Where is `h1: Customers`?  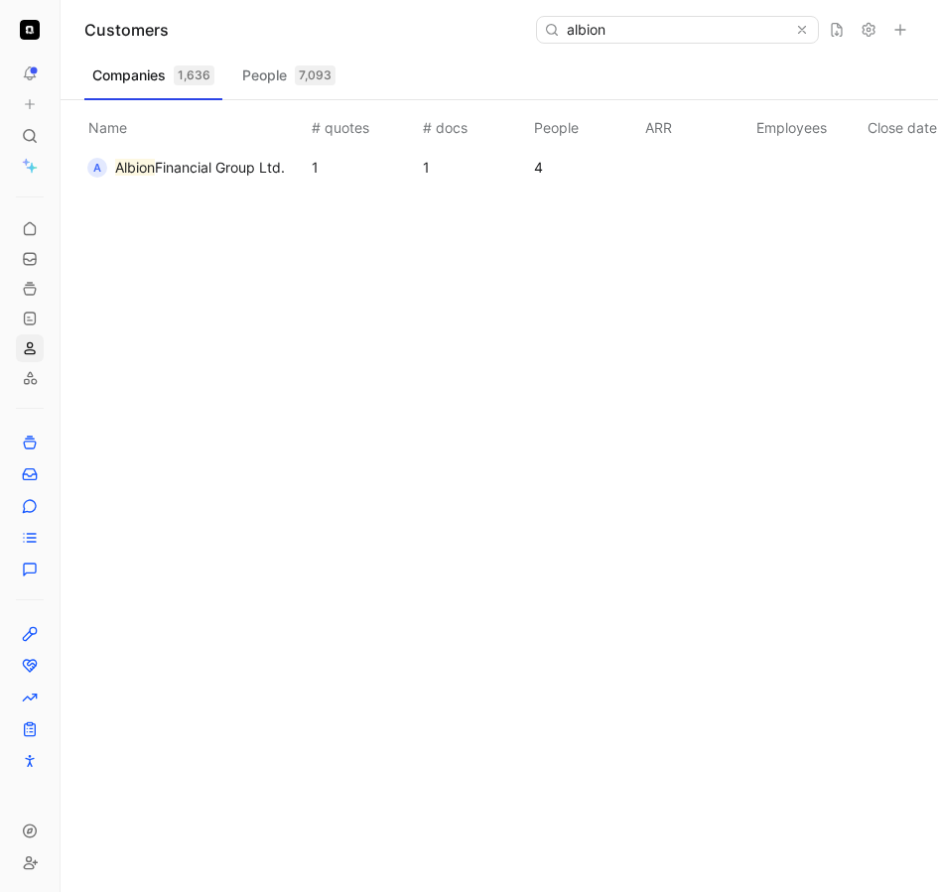
h1: Customers is located at coordinates (126, 30).